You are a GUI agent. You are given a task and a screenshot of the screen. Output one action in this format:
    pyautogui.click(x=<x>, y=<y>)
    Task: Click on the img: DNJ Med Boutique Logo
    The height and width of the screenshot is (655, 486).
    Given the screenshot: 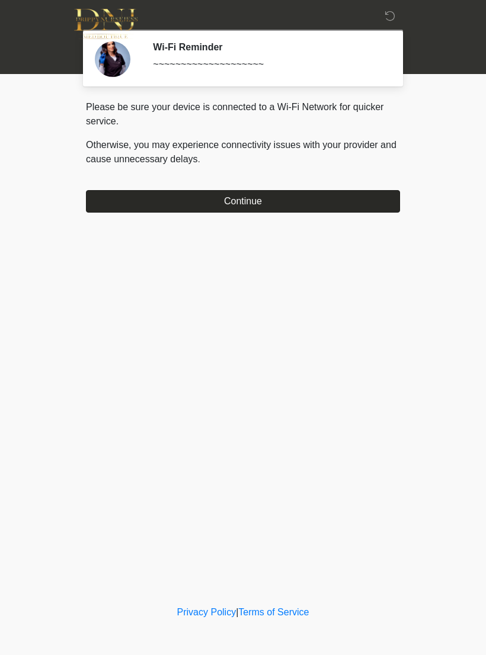 What is the action you would take?
    pyautogui.click(x=105, y=24)
    